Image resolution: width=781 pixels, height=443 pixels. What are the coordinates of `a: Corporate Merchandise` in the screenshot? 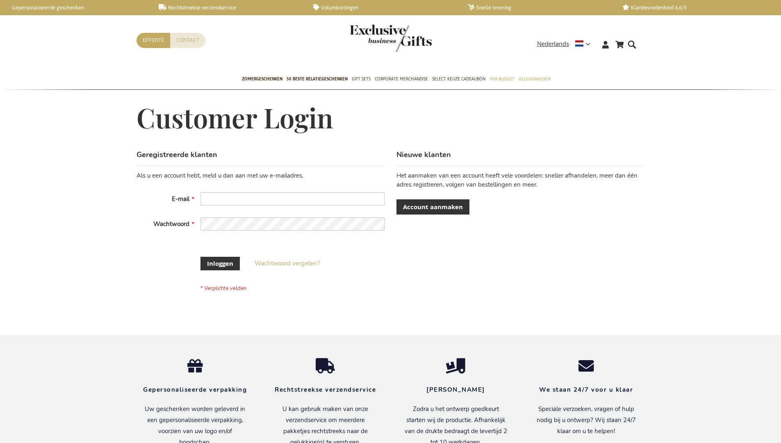 It's located at (402, 80).